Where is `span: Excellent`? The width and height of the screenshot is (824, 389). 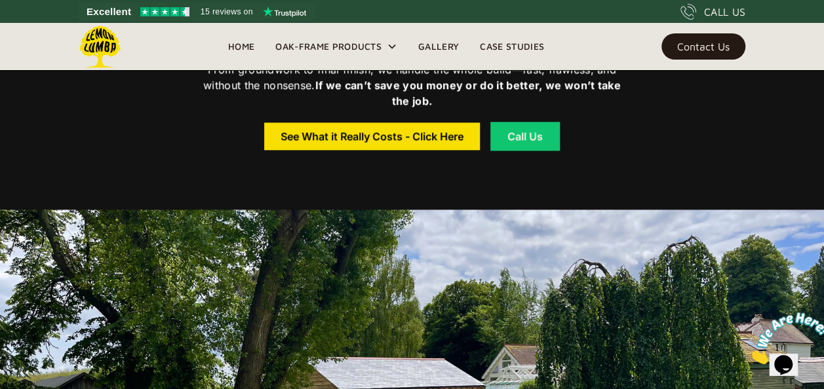
span: Excellent is located at coordinates (109, 12).